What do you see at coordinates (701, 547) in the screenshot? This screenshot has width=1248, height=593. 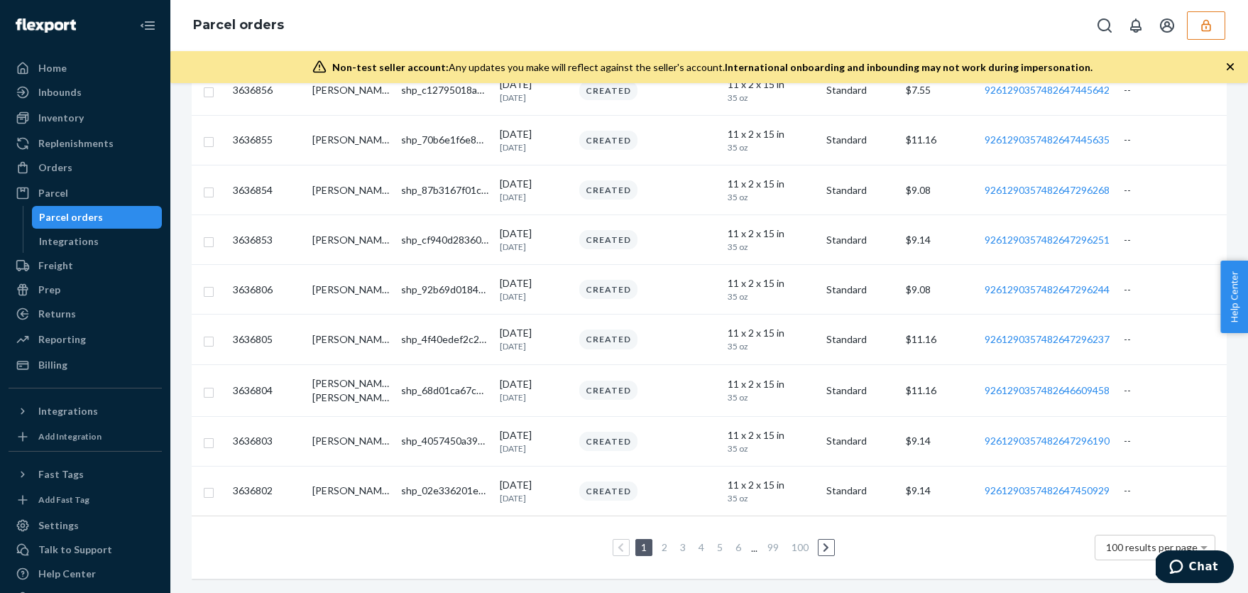 I see `a: Page 4` at bounding box center [701, 547].